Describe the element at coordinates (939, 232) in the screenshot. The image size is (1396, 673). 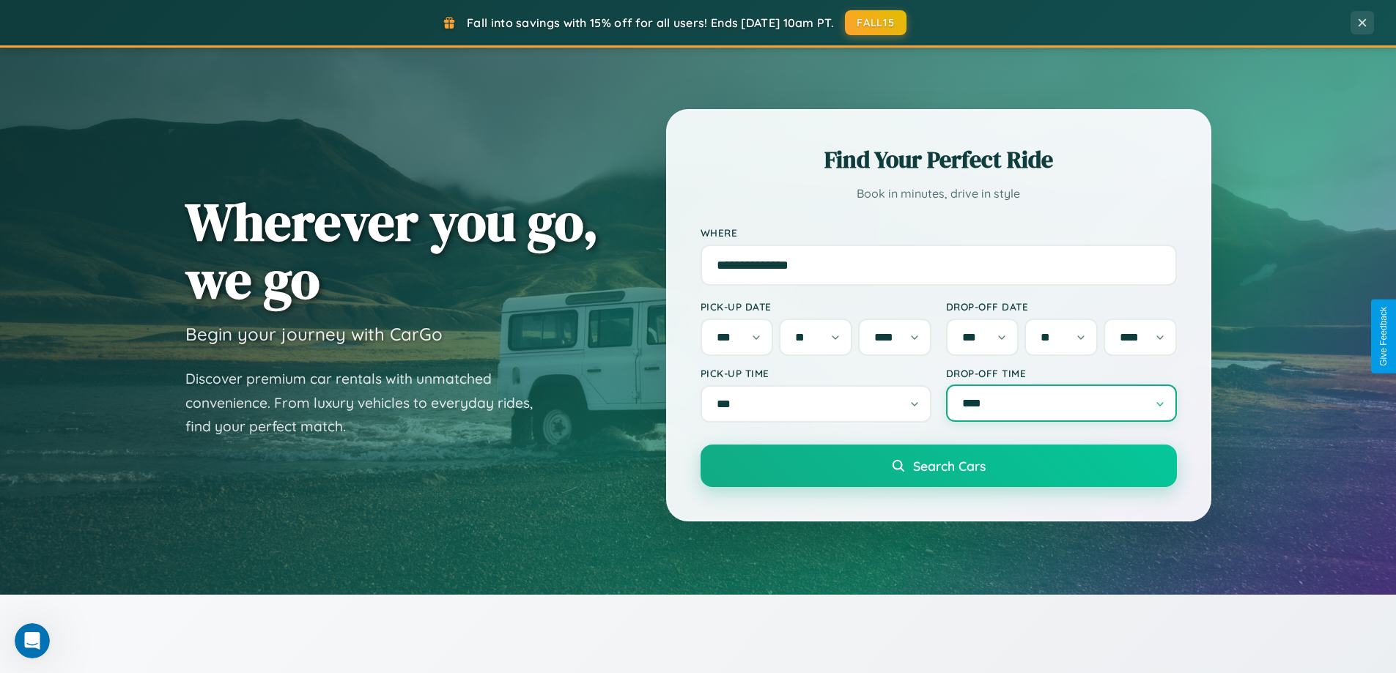
I see `label: Where` at that location.